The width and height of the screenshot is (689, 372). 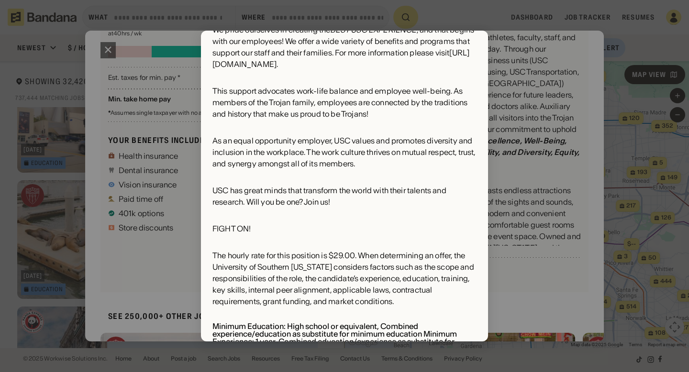 What do you see at coordinates (344, 196) in the screenshot?
I see `div: USC has great minds that transform the world with their talents and research. Will you be one? Jo...` at bounding box center [344, 196].